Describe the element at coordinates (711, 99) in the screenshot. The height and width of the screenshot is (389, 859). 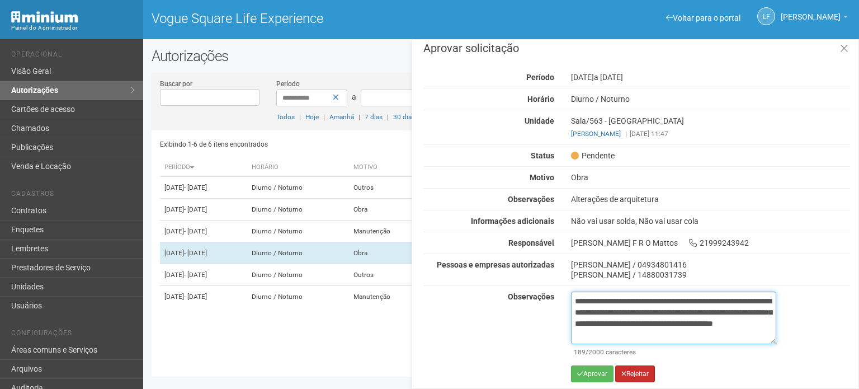
I see `div: Diurno / Noturno` at that location.